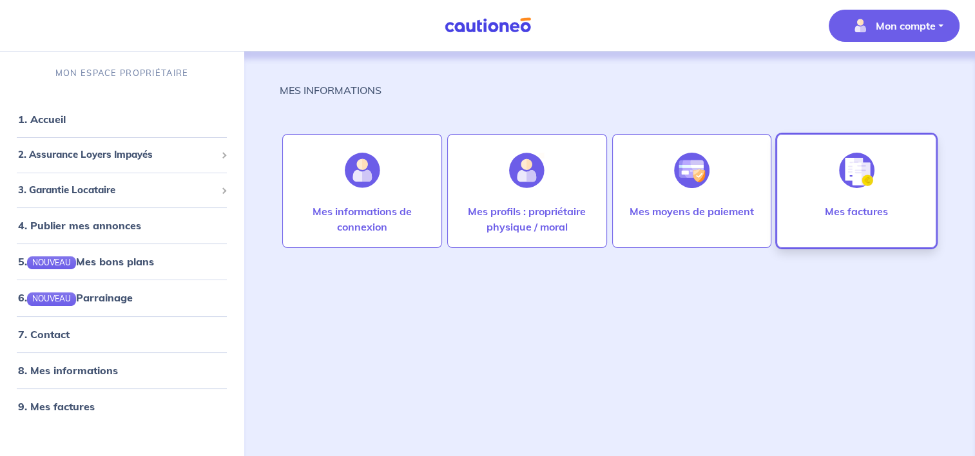 The width and height of the screenshot is (975, 456). What do you see at coordinates (122, 190) in the screenshot?
I see `div: 3. Garantie Locataire` at bounding box center [122, 190].